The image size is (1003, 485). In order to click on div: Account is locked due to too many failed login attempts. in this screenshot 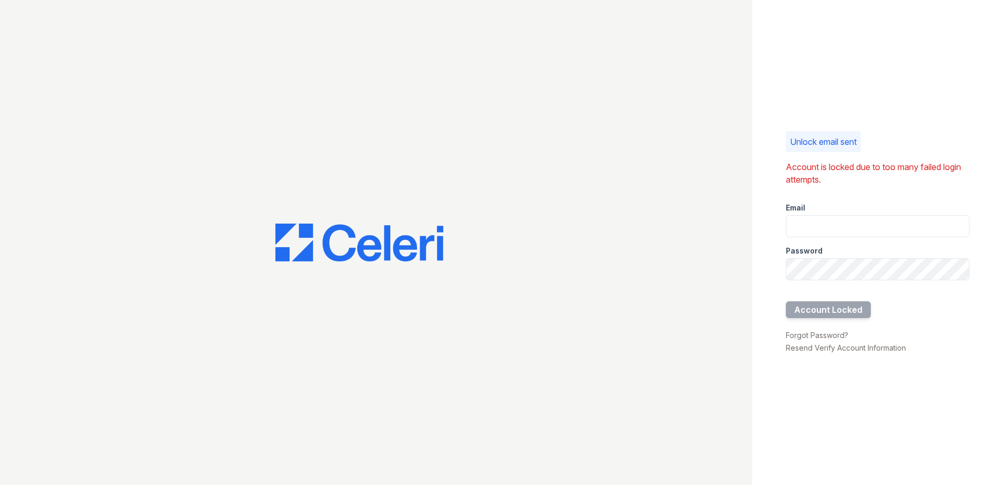, I will do `click(877, 173)`.